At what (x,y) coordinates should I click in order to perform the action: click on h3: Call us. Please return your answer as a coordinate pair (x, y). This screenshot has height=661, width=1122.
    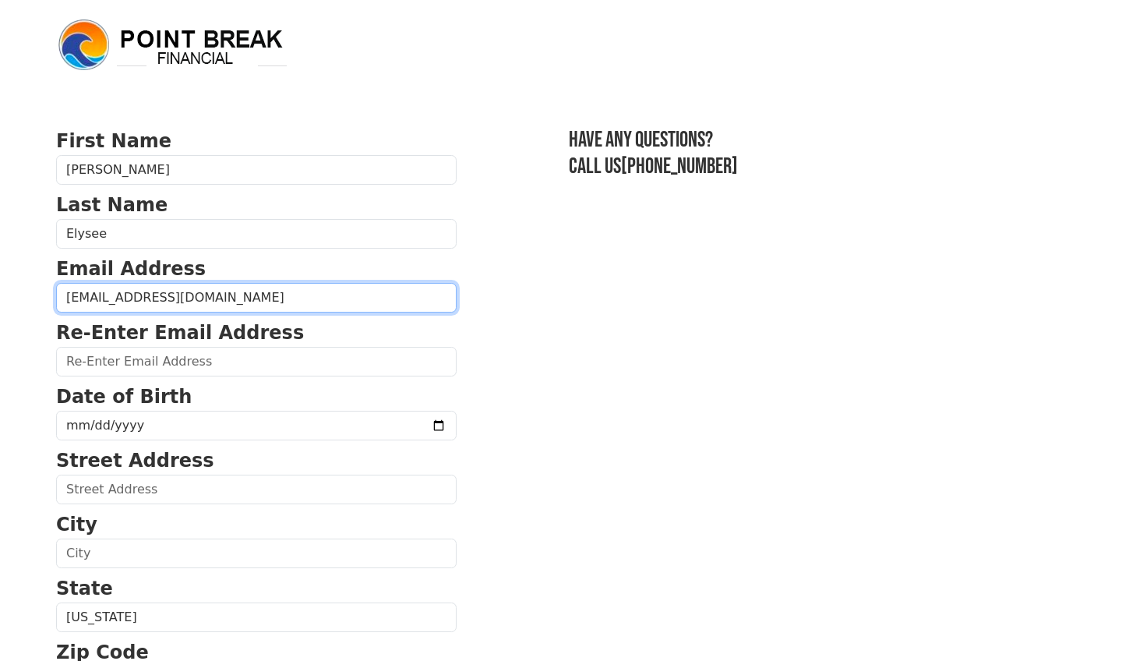
    Looking at the image, I should click on (817, 167).